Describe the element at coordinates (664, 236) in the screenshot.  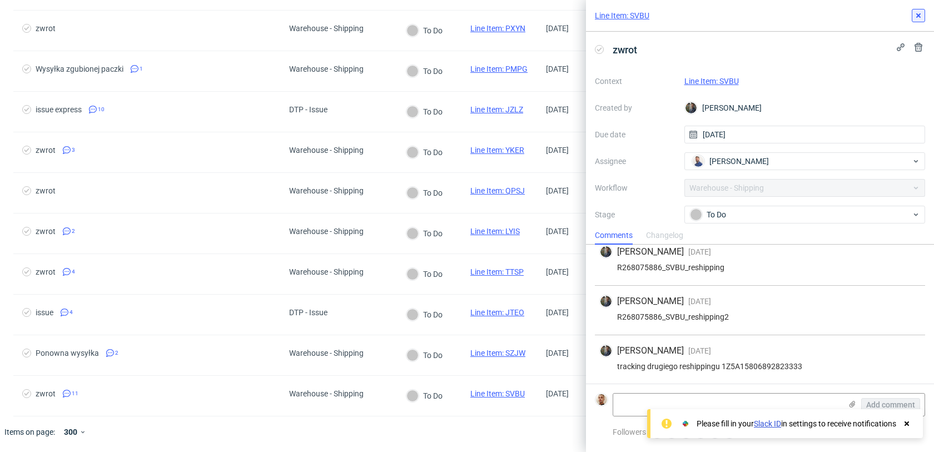
I see `div: Changelog` at that location.